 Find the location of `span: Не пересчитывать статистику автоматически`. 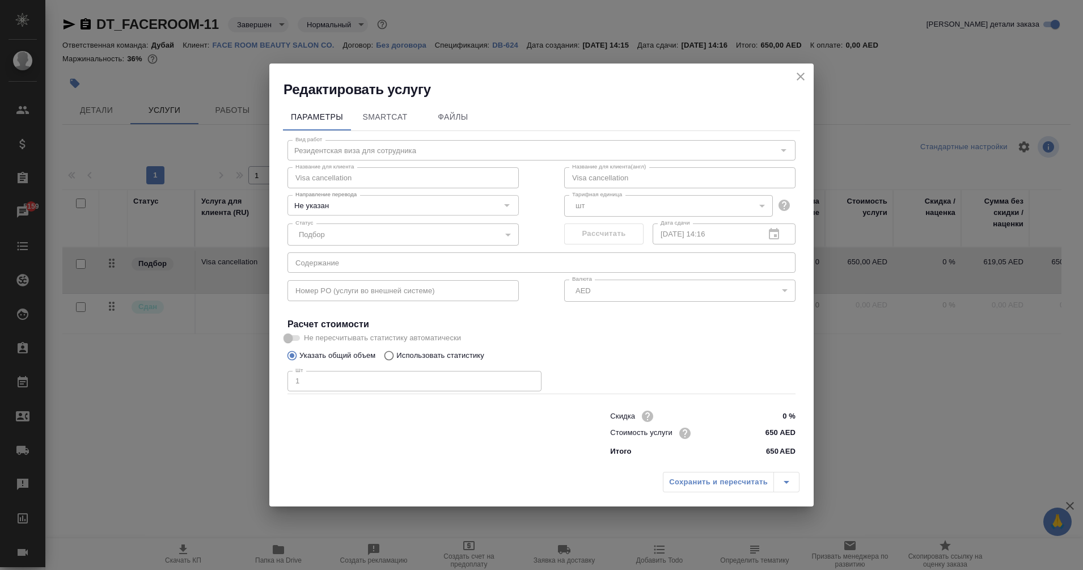

span: Не пересчитывать статистику автоматически is located at coordinates (382, 338).